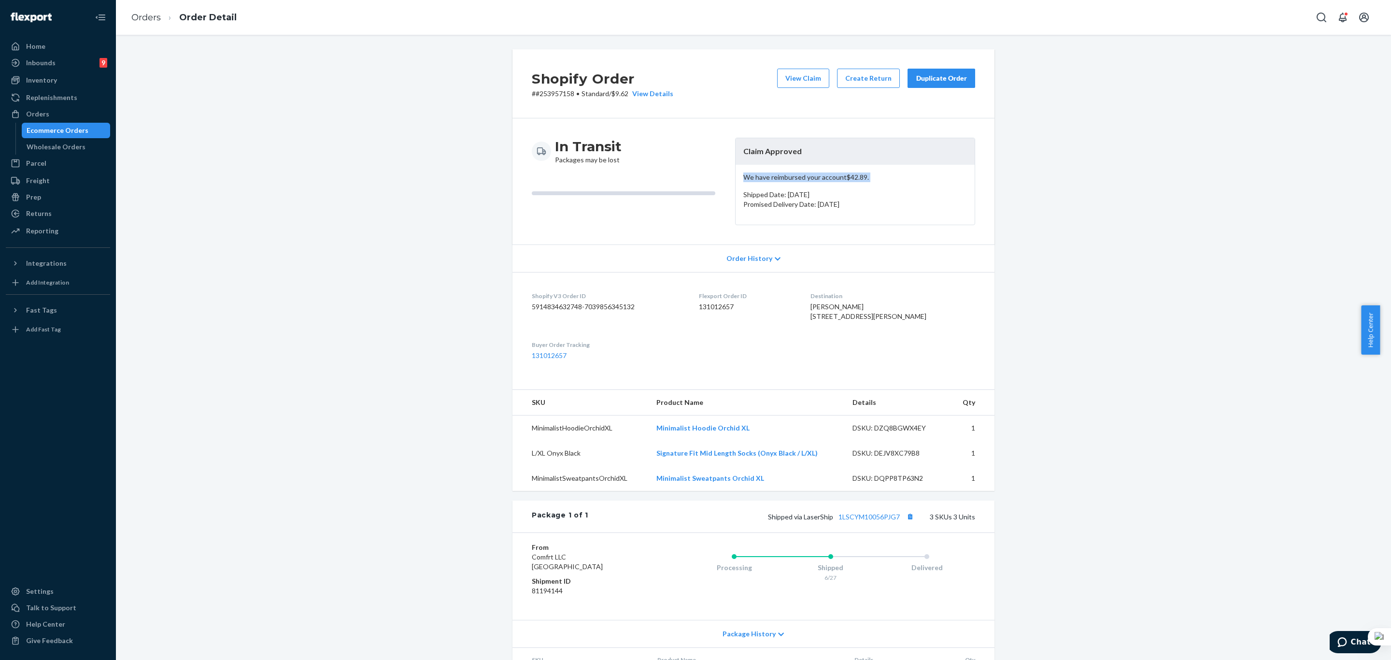 This screenshot has height=660, width=1391. Describe the element at coordinates (893, 296) in the screenshot. I see `dt: Destination` at that location.